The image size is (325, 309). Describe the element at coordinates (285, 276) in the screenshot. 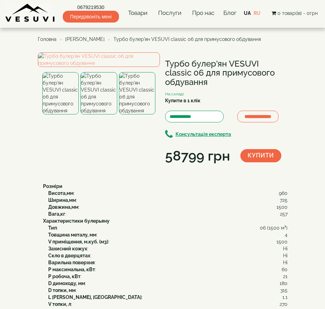

I see `span: 21` at that location.